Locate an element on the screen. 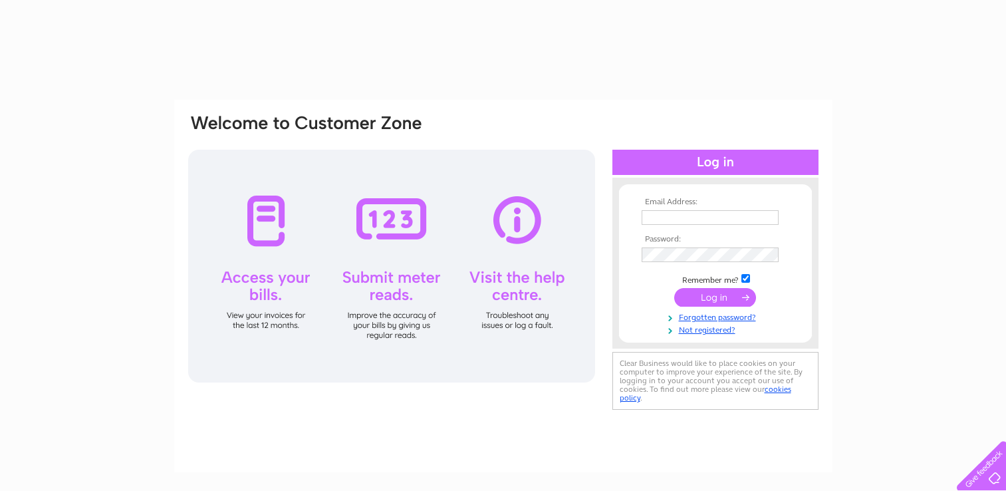  div: Clear Business would like to place cookies on your computer to improve your experience of the sit... is located at coordinates (715, 380).